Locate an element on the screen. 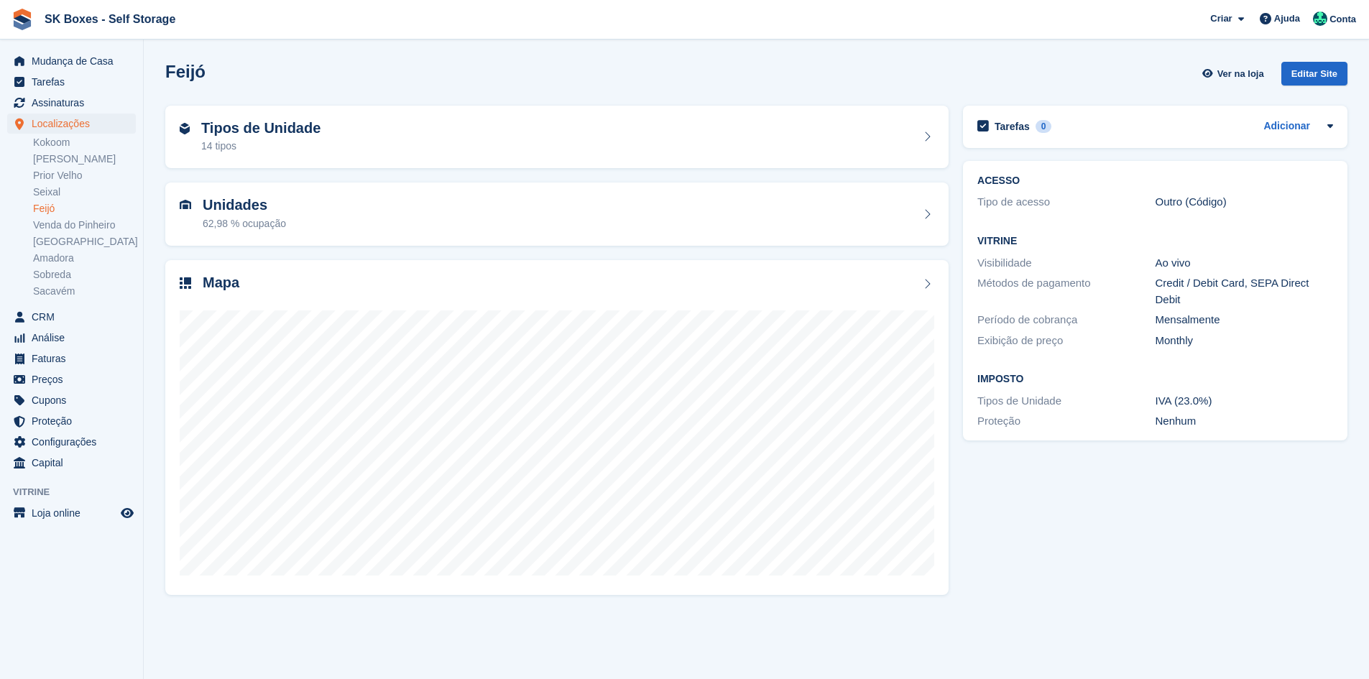 This screenshot has width=1369, height=679. a: Sacavém is located at coordinates (84, 291).